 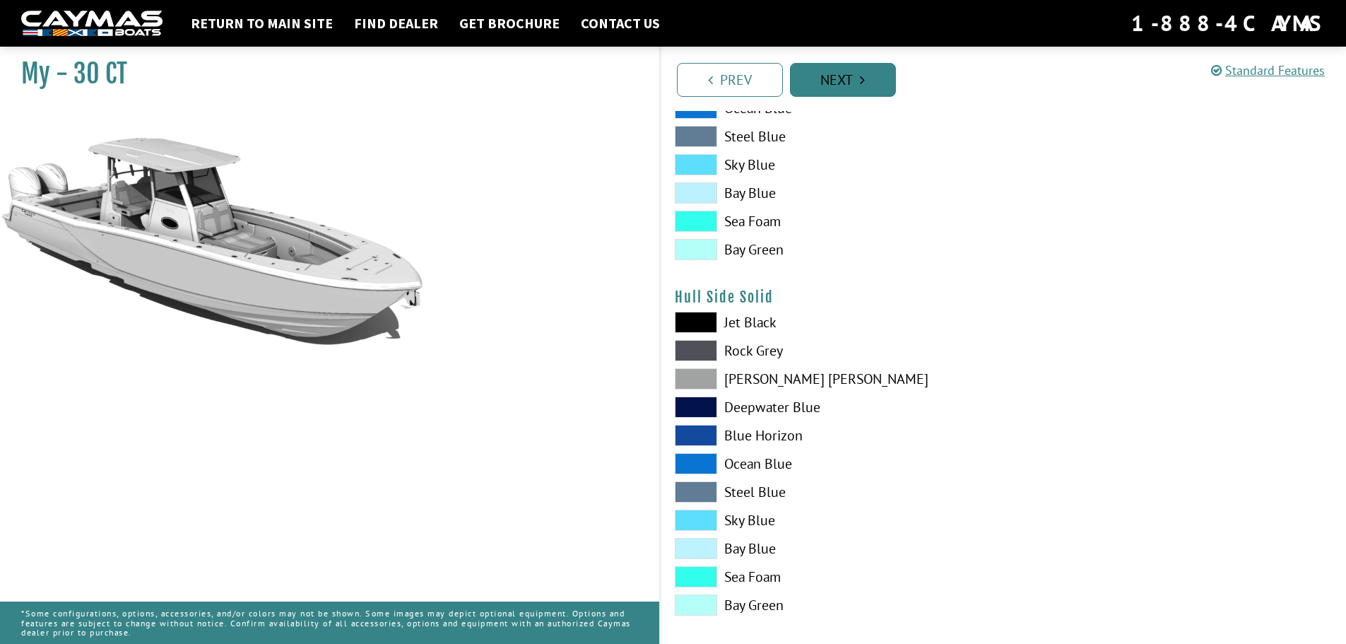 I want to click on label: Deepwater Blue, so click(x=832, y=407).